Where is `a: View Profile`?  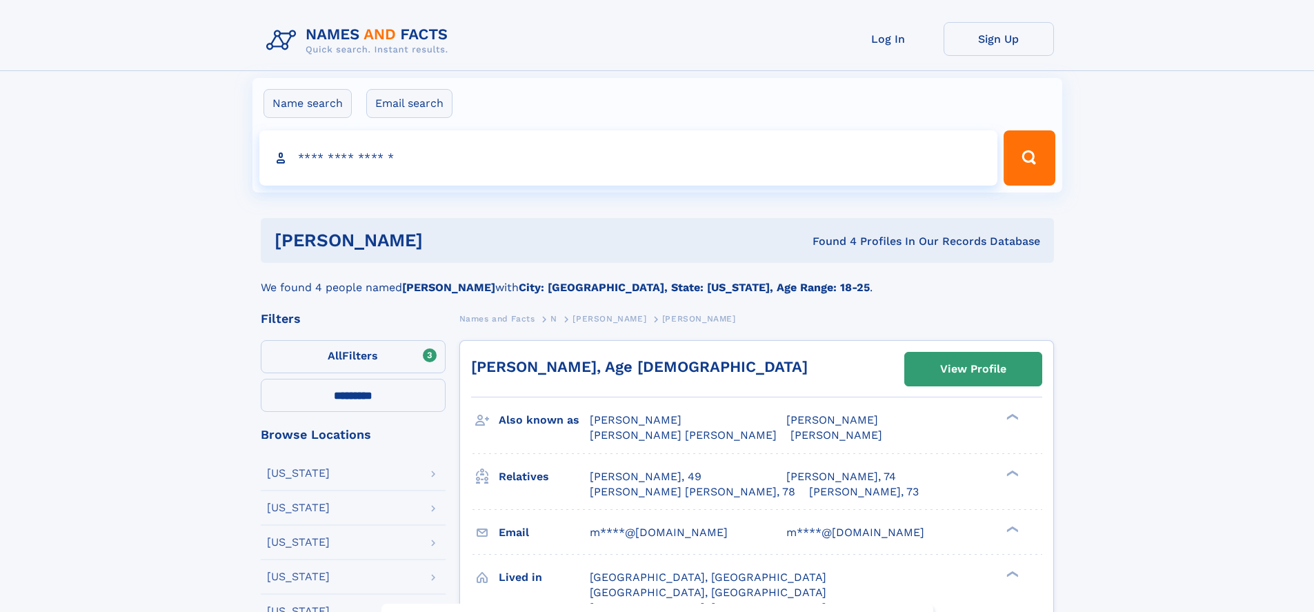
a: View Profile is located at coordinates (973, 369).